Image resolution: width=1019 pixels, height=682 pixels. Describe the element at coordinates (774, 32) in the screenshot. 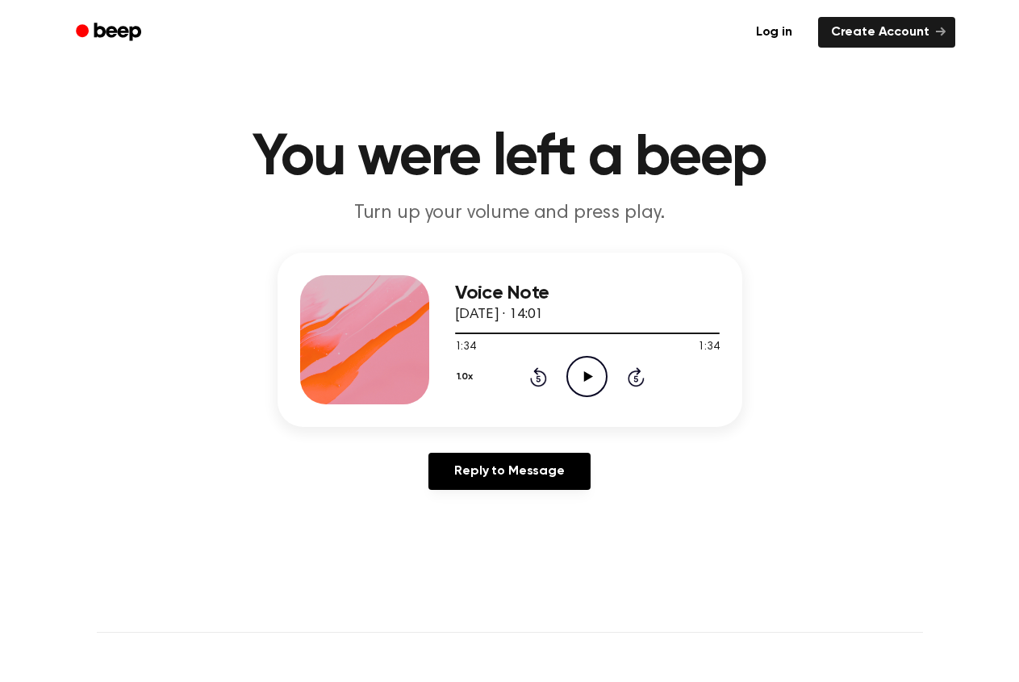

I see `a: Log in` at that location.